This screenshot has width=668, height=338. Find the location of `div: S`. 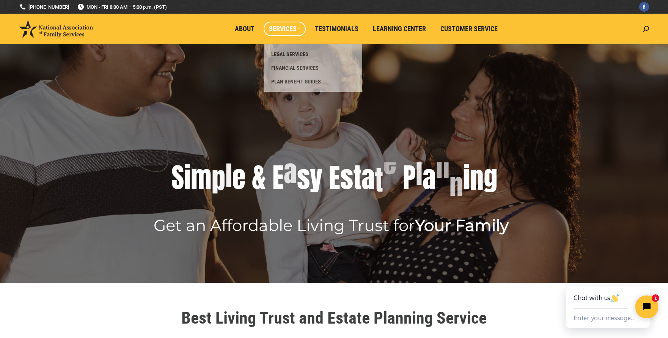

div: S is located at coordinates (177, 177).